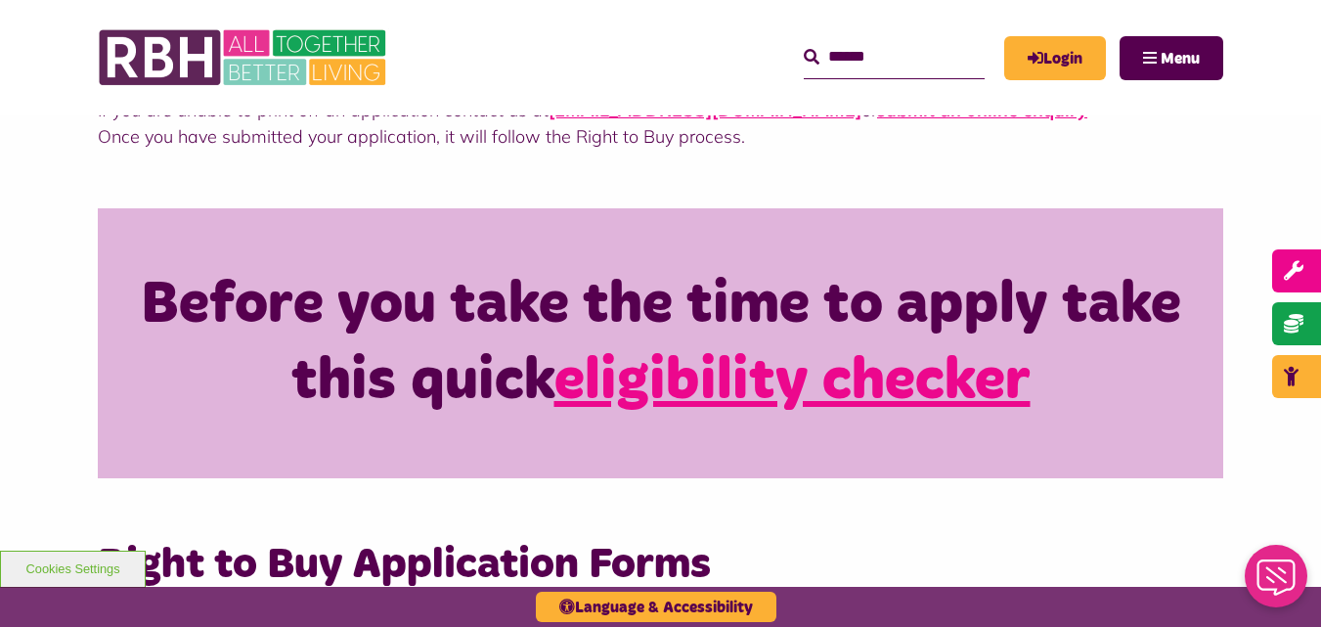 The height and width of the screenshot is (627, 1321). Describe the element at coordinates (43, 37) in the screenshot. I see `div: Close Web Assistant` at that location.